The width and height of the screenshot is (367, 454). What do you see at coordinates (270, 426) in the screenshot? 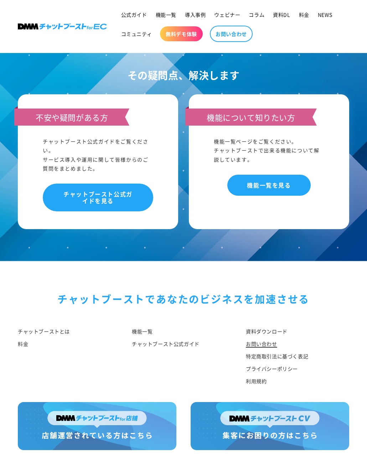
I see `img: 集客にお困りの方はこちら` at bounding box center [270, 426].